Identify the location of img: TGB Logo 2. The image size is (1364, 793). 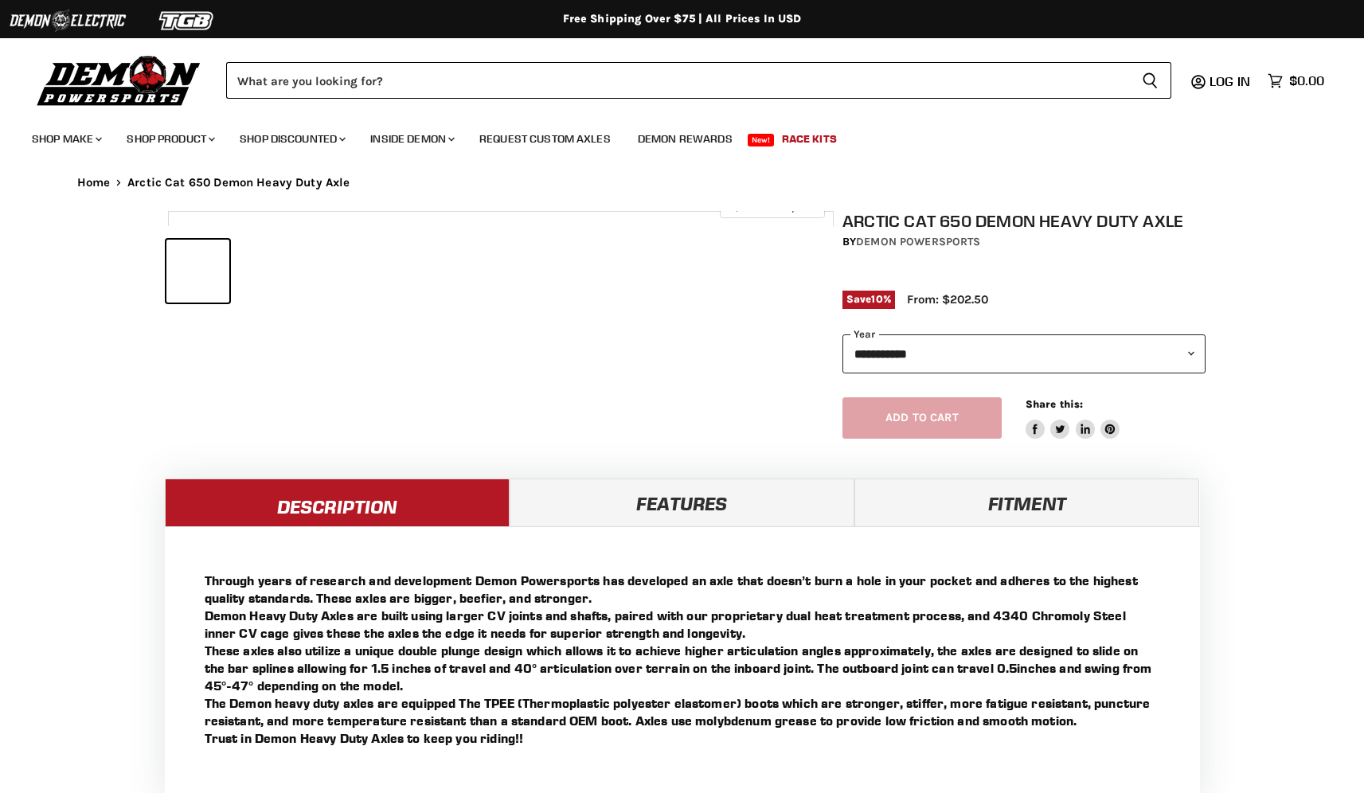
(187, 21).